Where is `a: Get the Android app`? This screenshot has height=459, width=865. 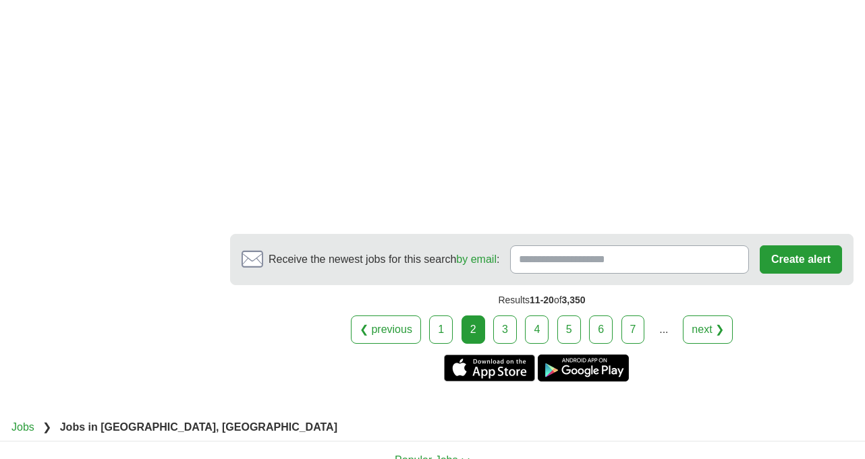
a: Get the Android app is located at coordinates (583, 368).